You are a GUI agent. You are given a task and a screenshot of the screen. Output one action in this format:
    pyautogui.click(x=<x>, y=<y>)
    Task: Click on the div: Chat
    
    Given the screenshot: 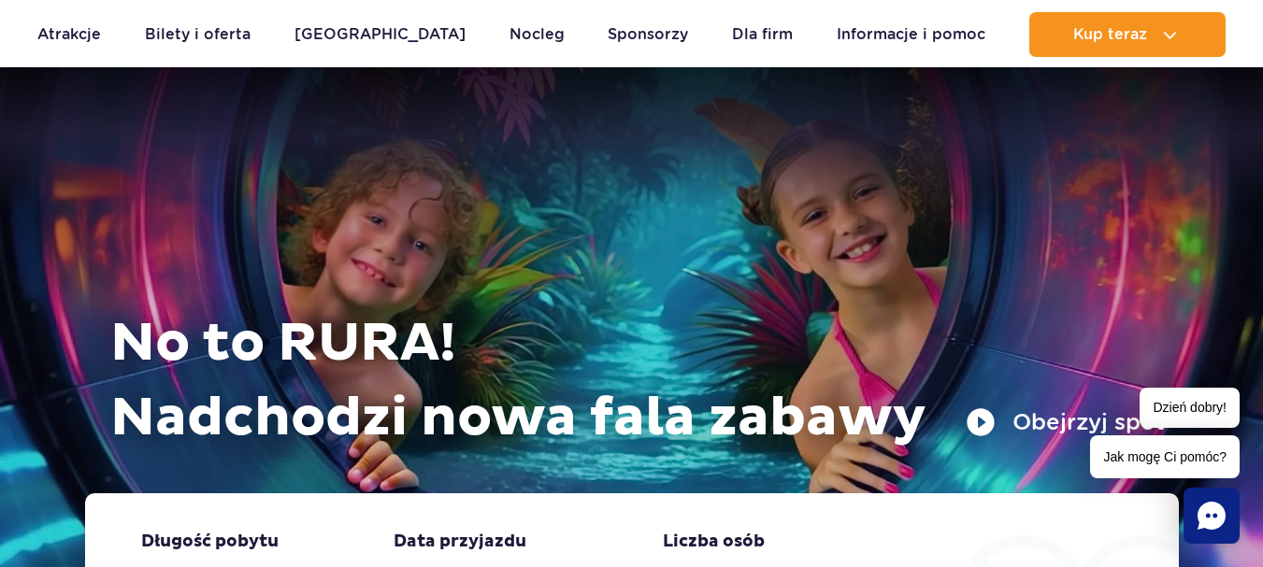 What is the action you would take?
    pyautogui.click(x=1211, y=516)
    